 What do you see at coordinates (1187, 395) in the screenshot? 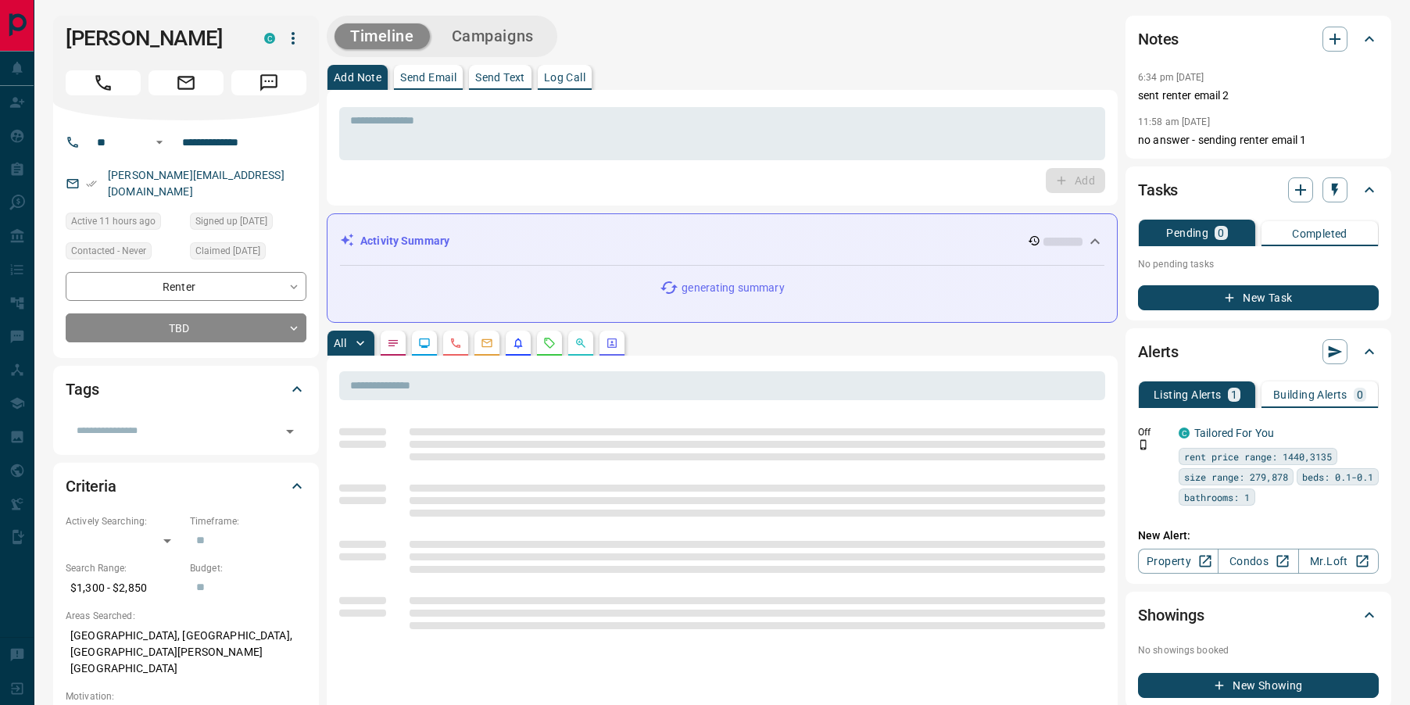
I see `p: Listing Alerts` at bounding box center [1187, 395].